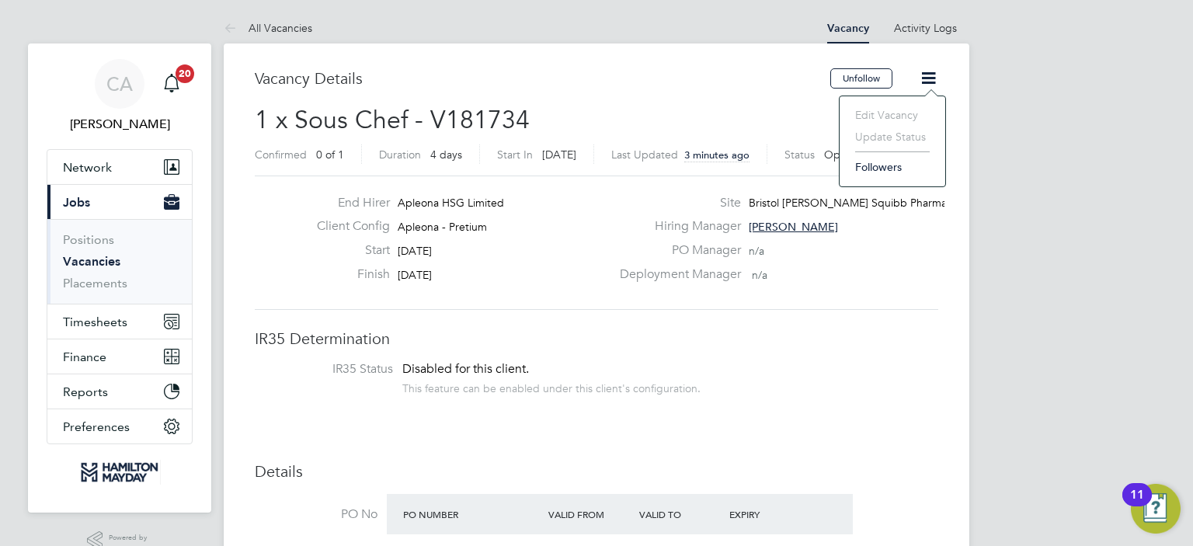 This screenshot has width=1193, height=546. Describe the element at coordinates (347, 226) in the screenshot. I see `label: Client Config` at that location.